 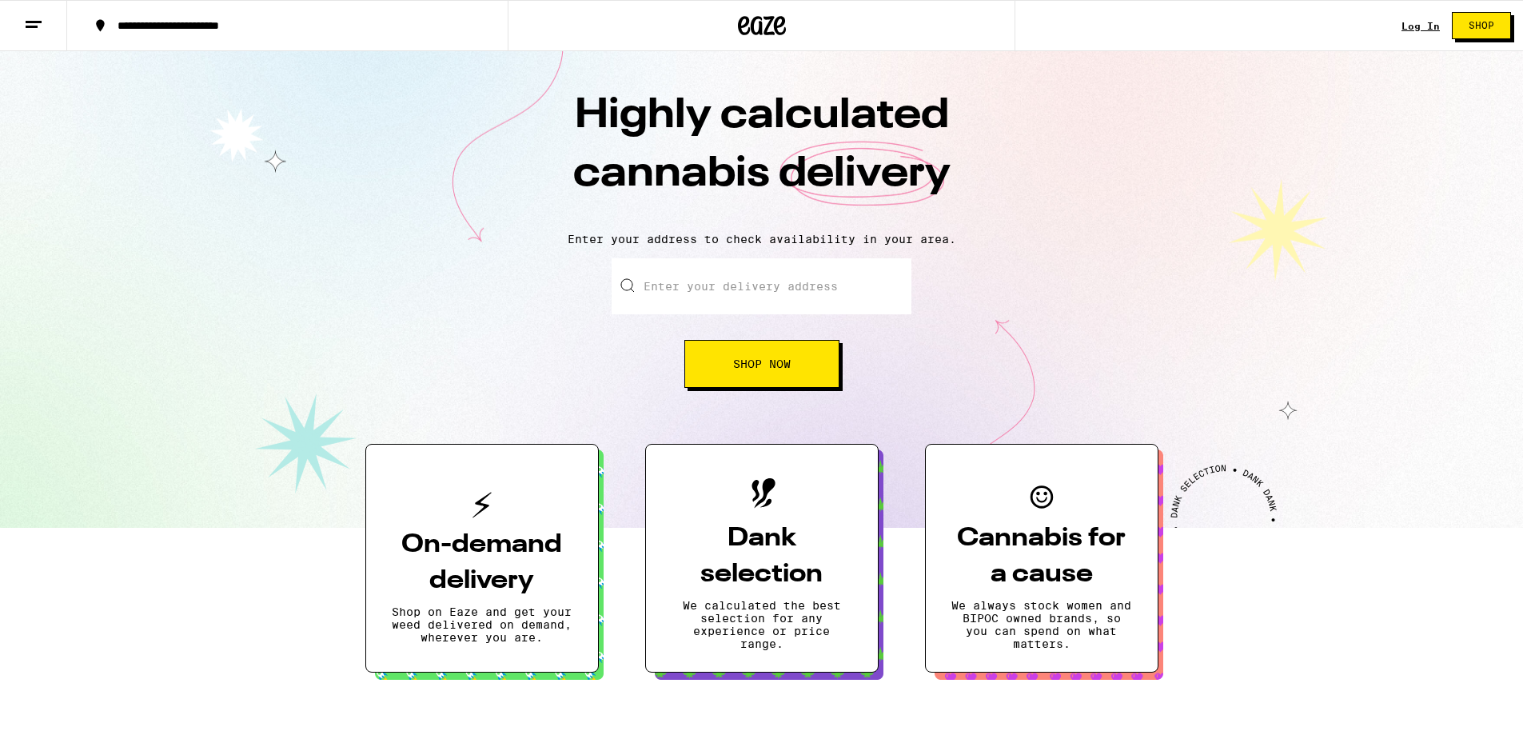 I want to click on p: Shop on Eaze and get your weed delivered on demand, wherever you are., so click(x=482, y=624).